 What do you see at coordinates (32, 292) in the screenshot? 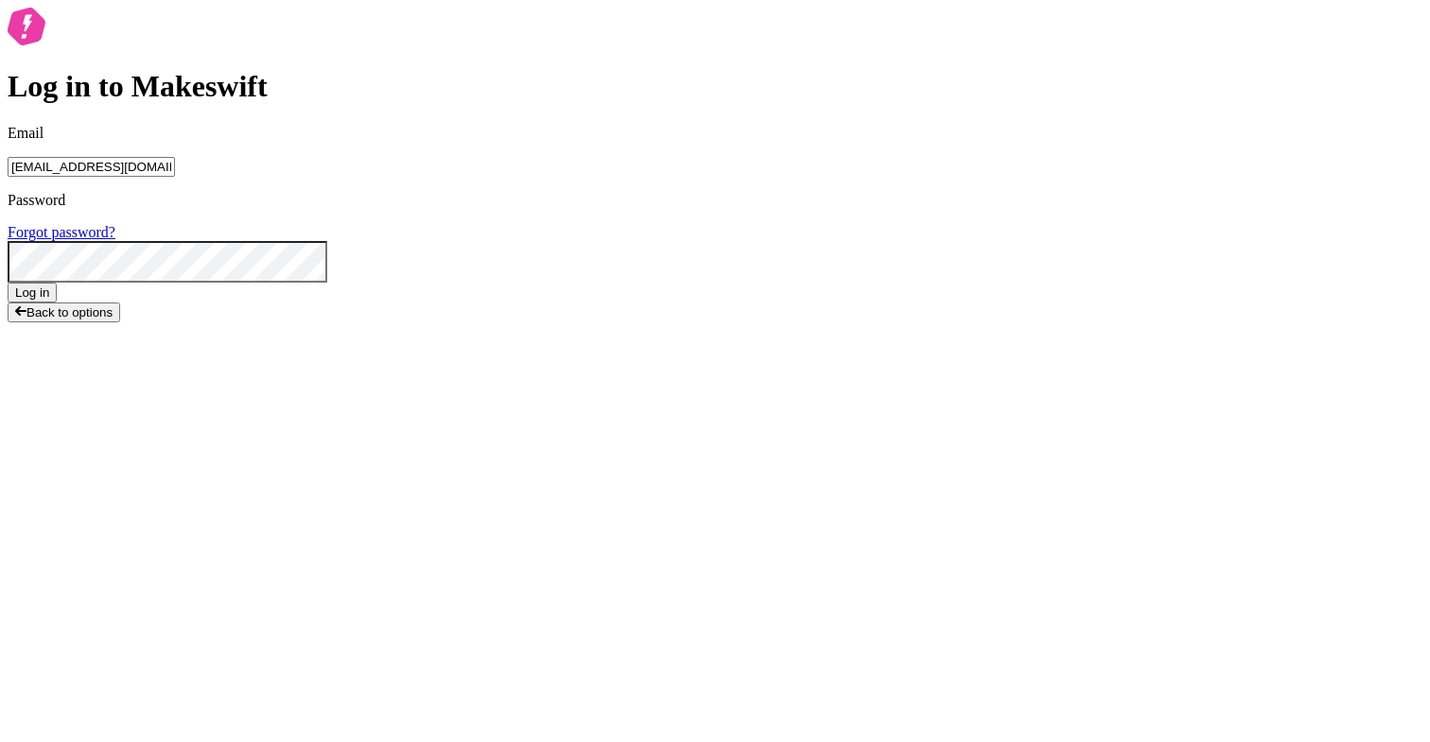
I see `button: Log in` at bounding box center [32, 292].